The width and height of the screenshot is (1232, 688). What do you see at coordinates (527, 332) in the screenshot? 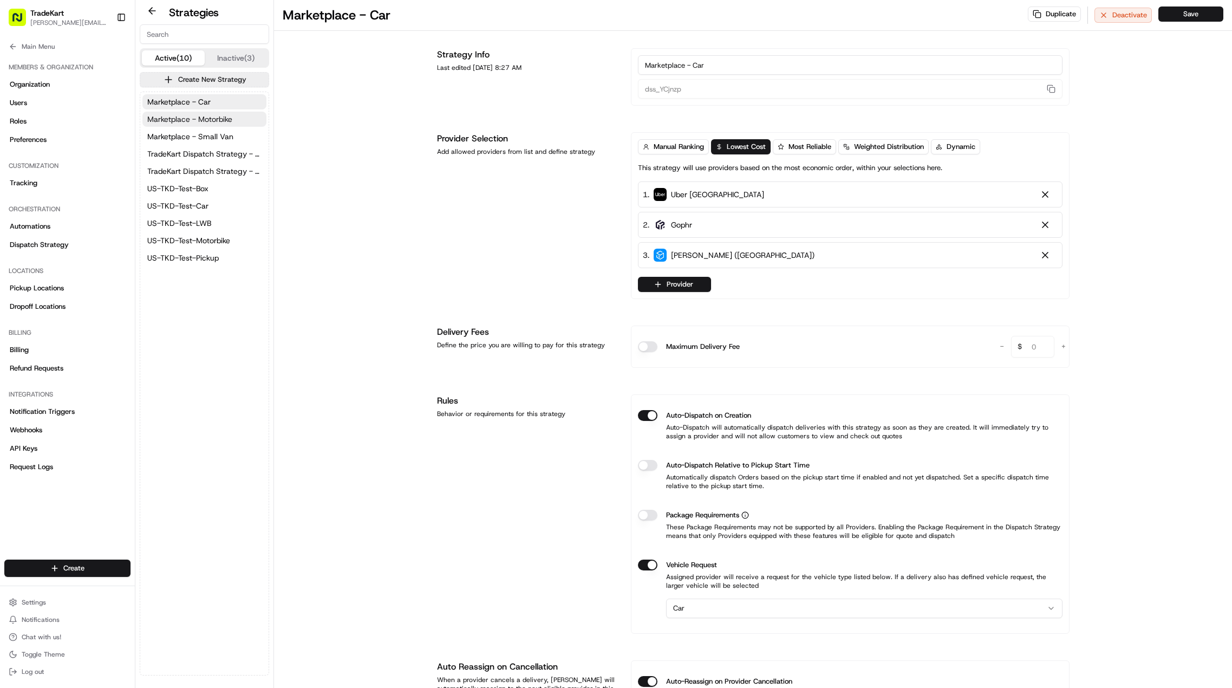
I see `h1: Delivery Fees` at bounding box center [527, 332].